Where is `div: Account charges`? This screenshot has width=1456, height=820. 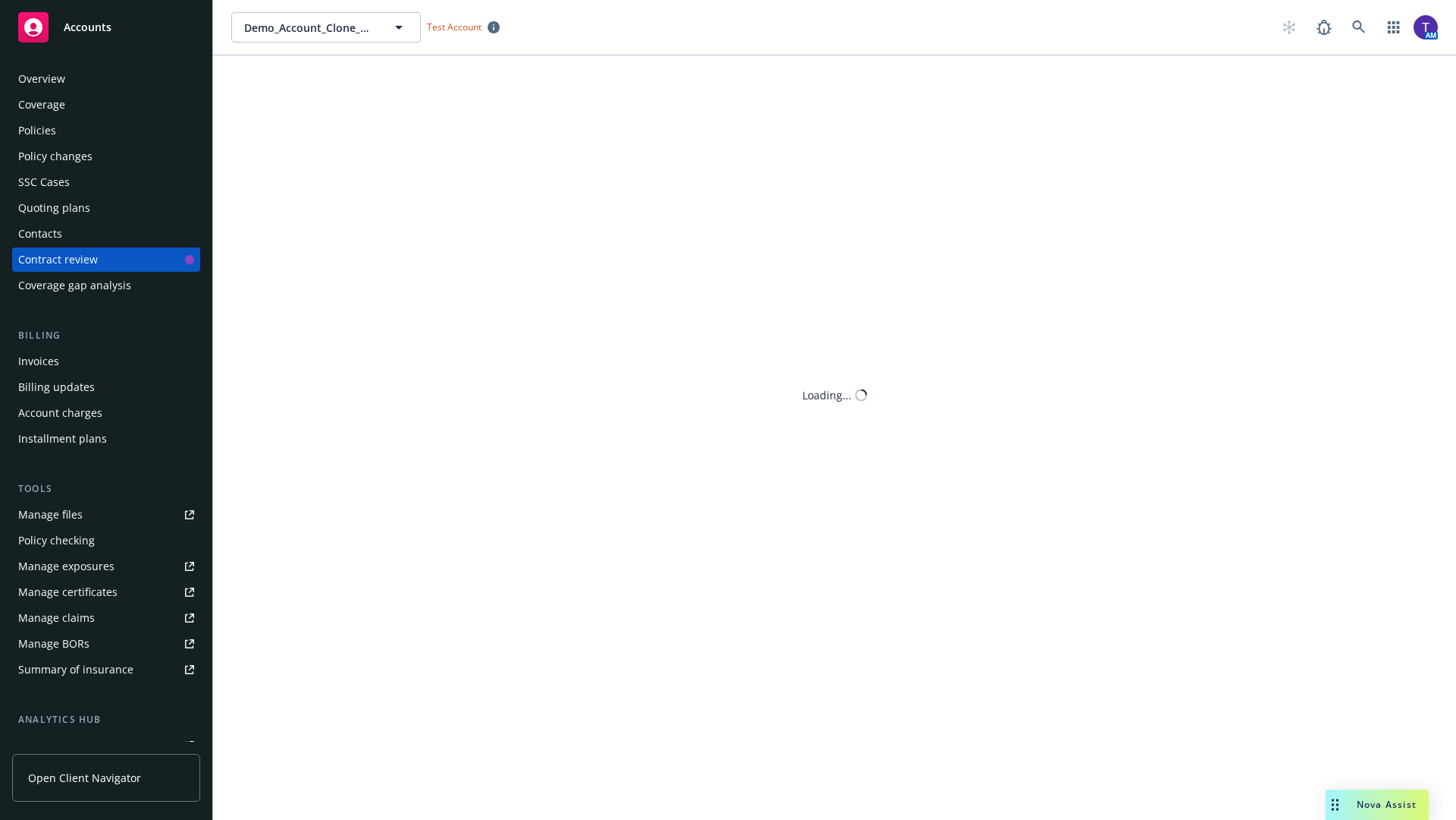 div: Account charges is located at coordinates (60, 413).